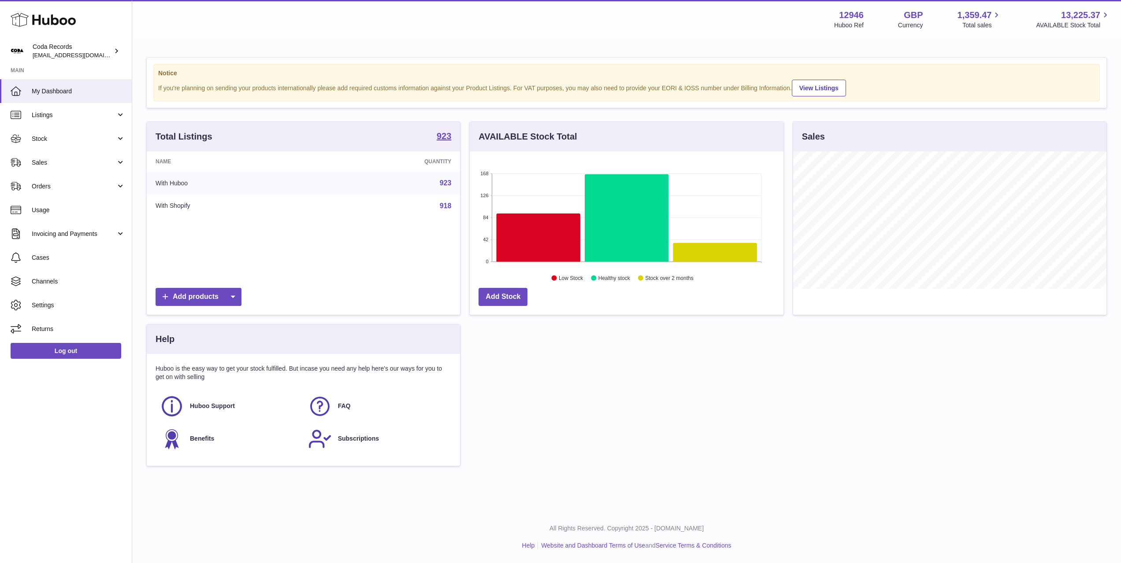 This screenshot has width=1121, height=563. Describe the element at coordinates (230, 407) in the screenshot. I see `a: Huboo Support` at that location.